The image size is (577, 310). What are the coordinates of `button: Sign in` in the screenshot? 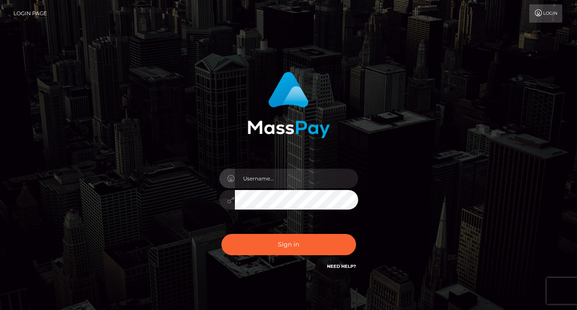 It's located at (289, 244).